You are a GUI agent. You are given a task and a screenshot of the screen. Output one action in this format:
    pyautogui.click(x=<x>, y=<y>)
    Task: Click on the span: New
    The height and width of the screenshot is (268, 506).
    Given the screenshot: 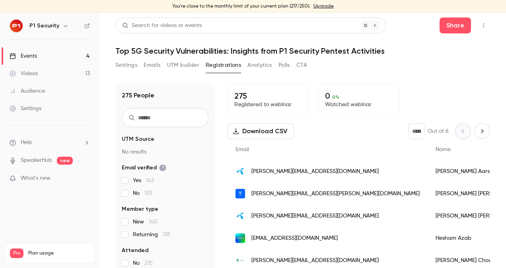 What is the action you would take?
    pyautogui.click(x=145, y=222)
    